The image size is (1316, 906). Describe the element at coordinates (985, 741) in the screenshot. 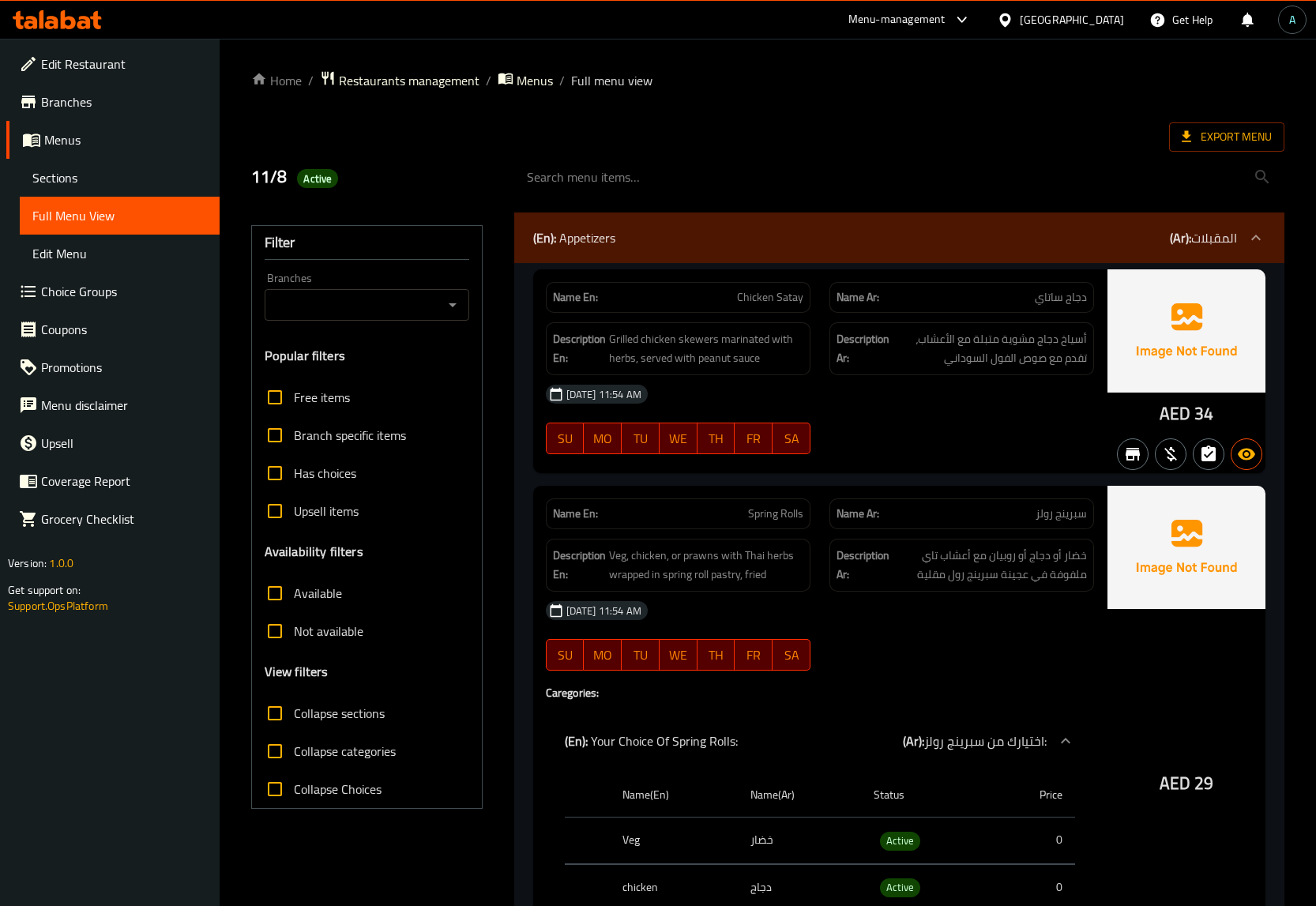

I see `span: اختيارك من سبرينج رولز:` at that location.